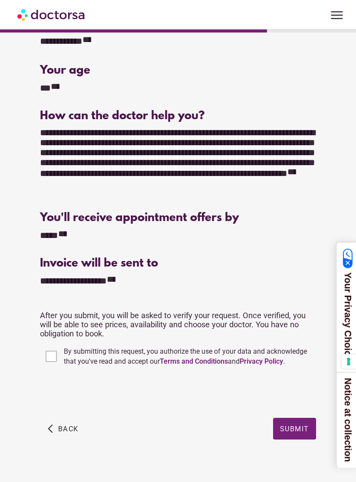 Image resolution: width=356 pixels, height=482 pixels. I want to click on a: Privacy Policy, so click(261, 361).